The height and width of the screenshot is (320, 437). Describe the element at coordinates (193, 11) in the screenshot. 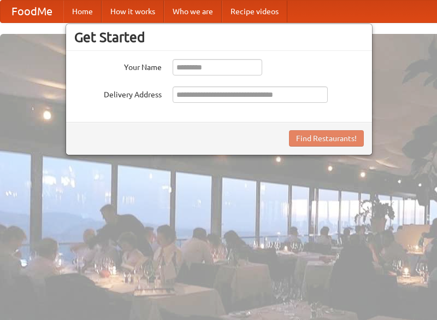

I see `a: Who we are` at that location.